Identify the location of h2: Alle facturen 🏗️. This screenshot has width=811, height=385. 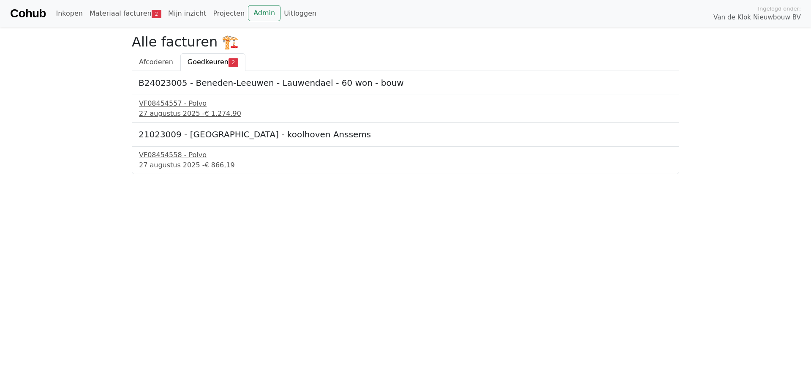
(405, 42).